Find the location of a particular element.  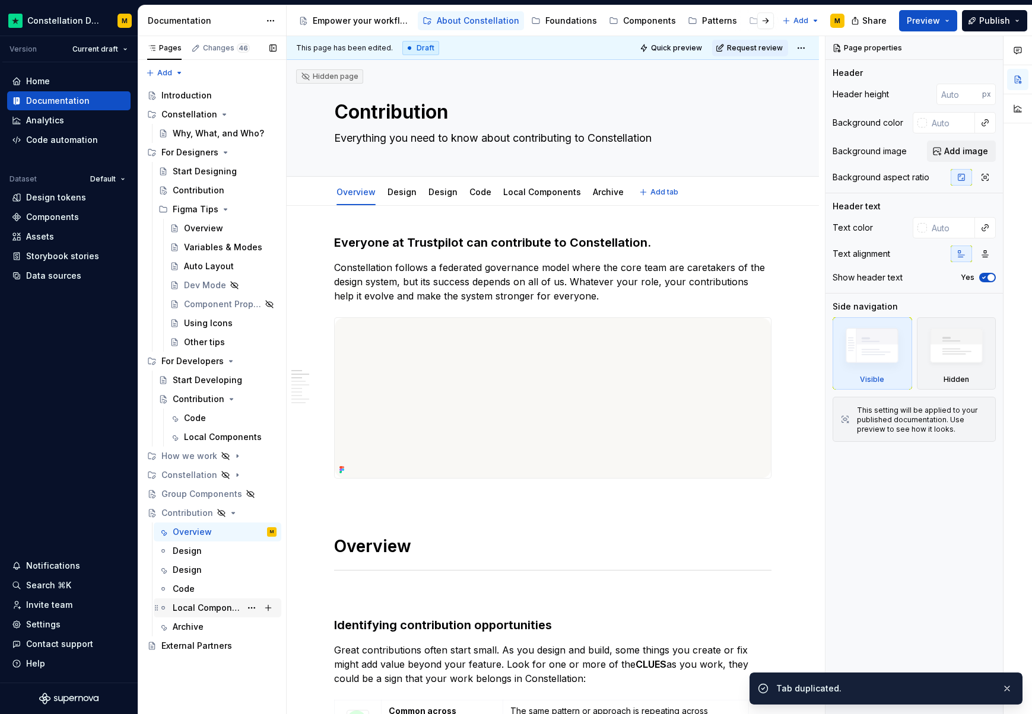

div: Storybook stories is located at coordinates (62, 256).